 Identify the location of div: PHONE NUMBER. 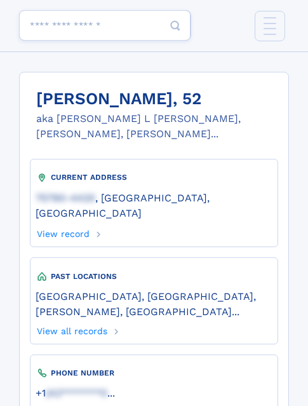
(154, 373).